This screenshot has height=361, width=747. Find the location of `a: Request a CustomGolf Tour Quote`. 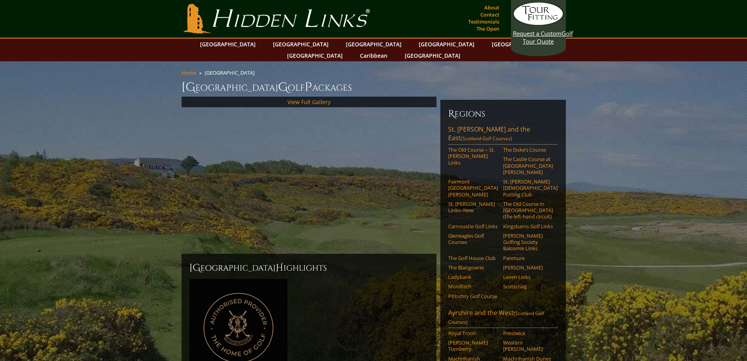

a: Request a CustomGolf Tour Quote is located at coordinates (539, 24).